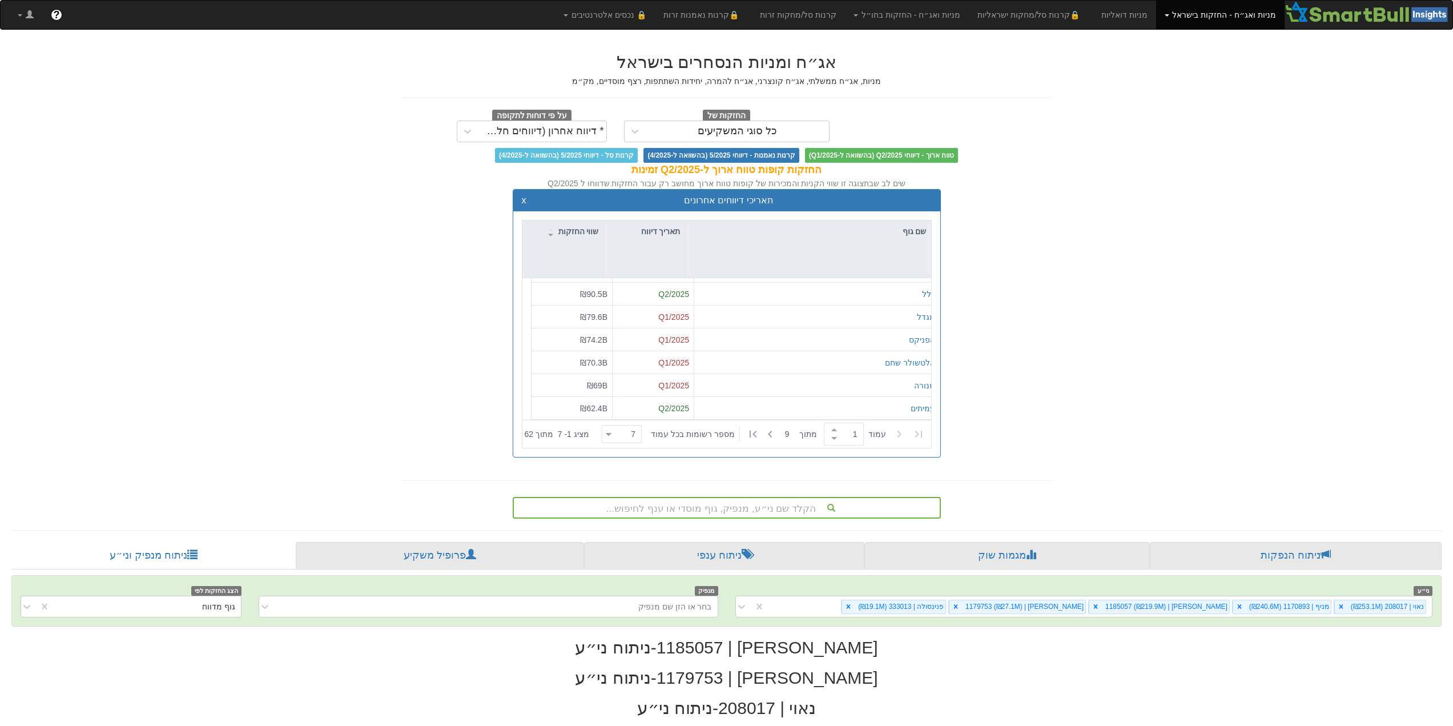 Image resolution: width=1453 pixels, height=726 pixels. What do you see at coordinates (727, 81) in the screenshot?
I see `h5: מניות, אג״ח ממשלתי, אג״ח קונצרני, אג״ח להמרה, יחידות השתתפות, רצף מוסדיים, מק״מ` at bounding box center [727, 81].